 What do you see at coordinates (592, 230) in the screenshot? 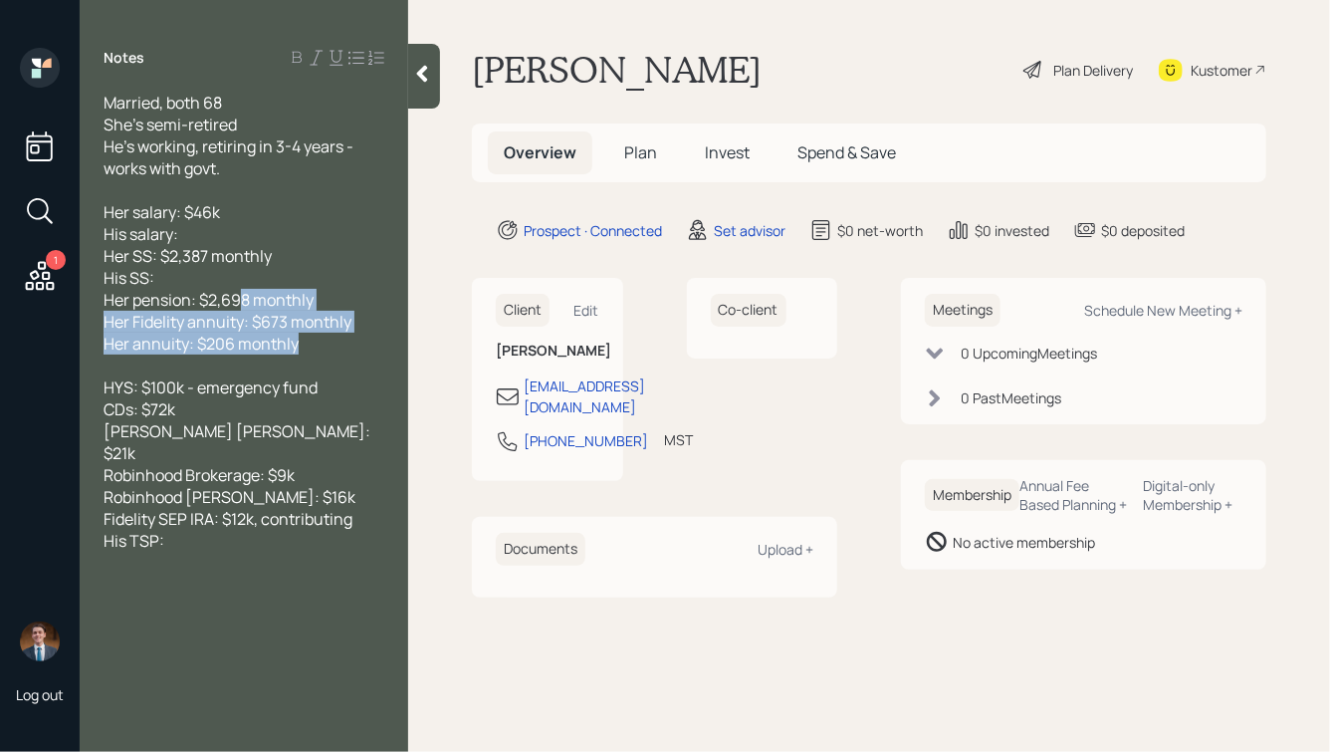
I see `div: Prospect · Connected` at bounding box center [592, 230].